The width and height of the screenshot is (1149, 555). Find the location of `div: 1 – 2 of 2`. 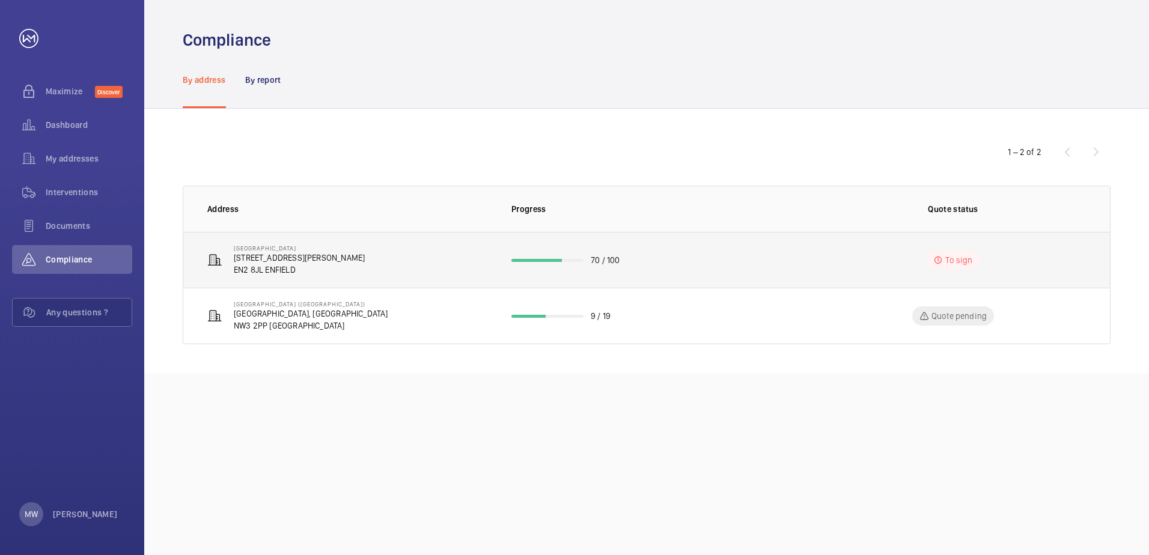

div: 1 – 2 of 2 is located at coordinates (1024, 152).